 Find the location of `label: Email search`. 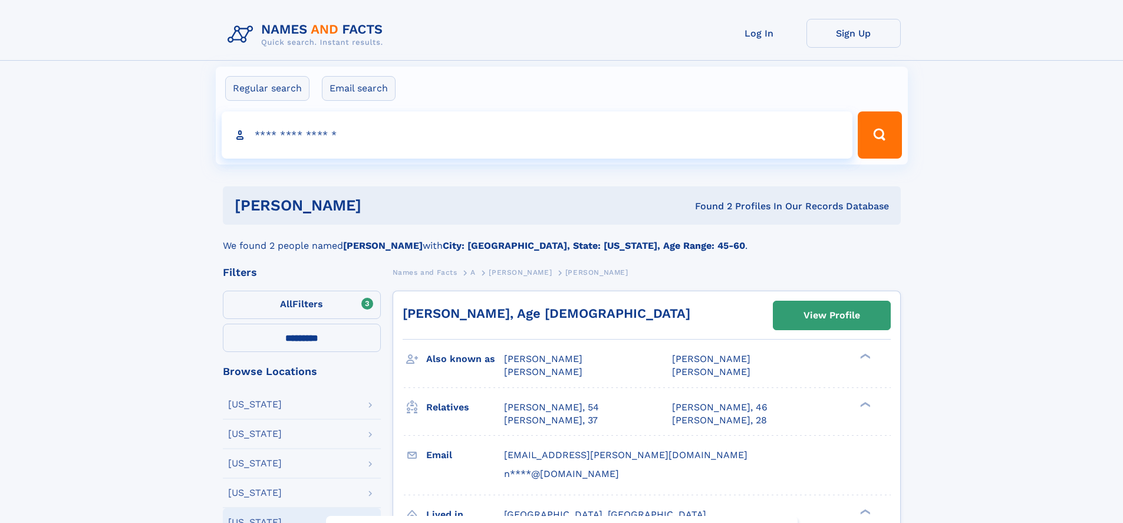

label: Email search is located at coordinates (359, 88).